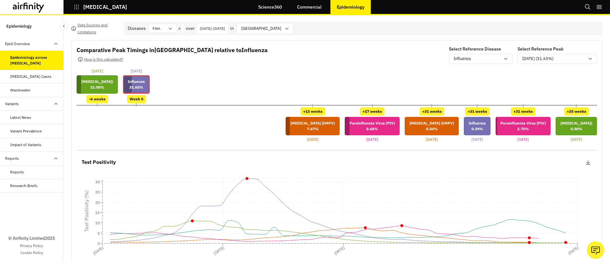  What do you see at coordinates (100, 59) in the screenshot?
I see `button: How is this calculated?` at bounding box center [100, 59].